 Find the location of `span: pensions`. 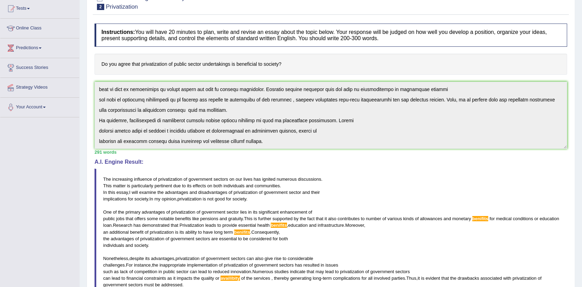

span: pensions is located at coordinates (209, 218).